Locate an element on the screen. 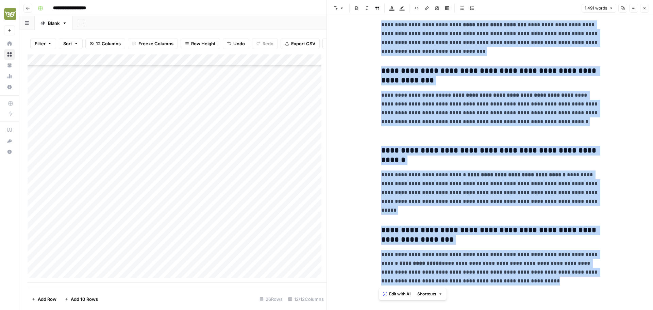  span: Filter is located at coordinates (40, 44).